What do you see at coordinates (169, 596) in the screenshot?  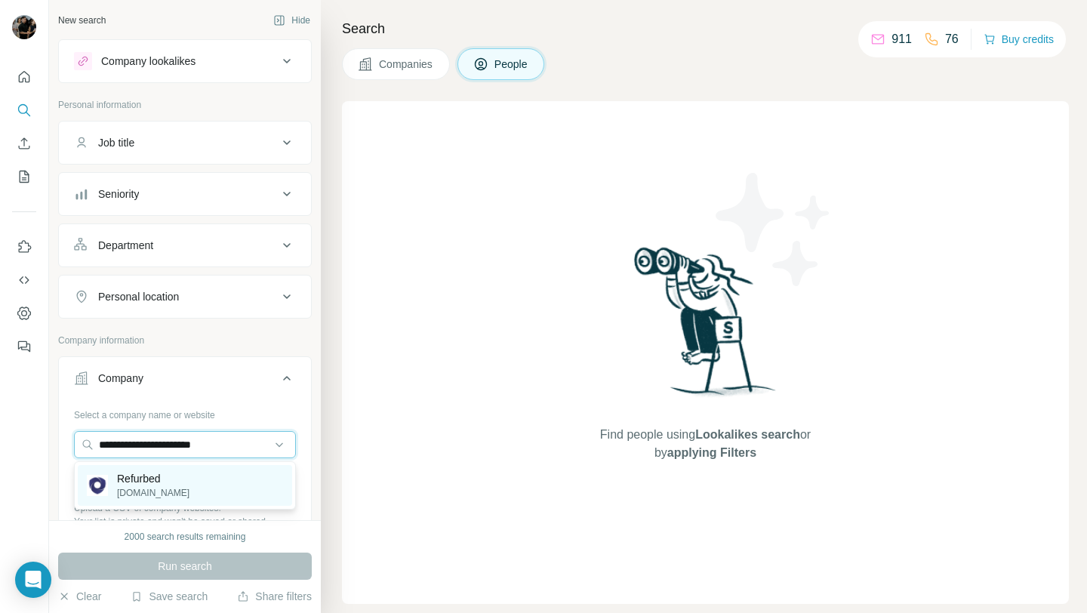 I see `button: Save search` at bounding box center [169, 596].